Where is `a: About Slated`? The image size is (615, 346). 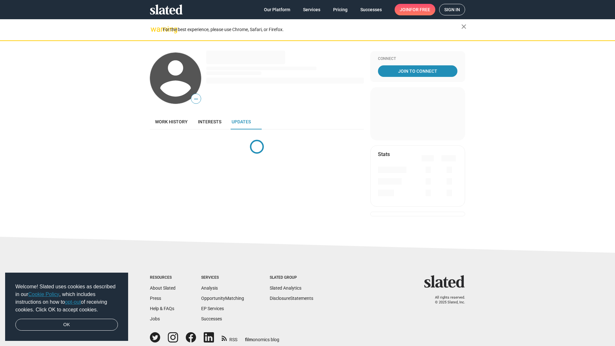 a: About Slated is located at coordinates (163, 288).